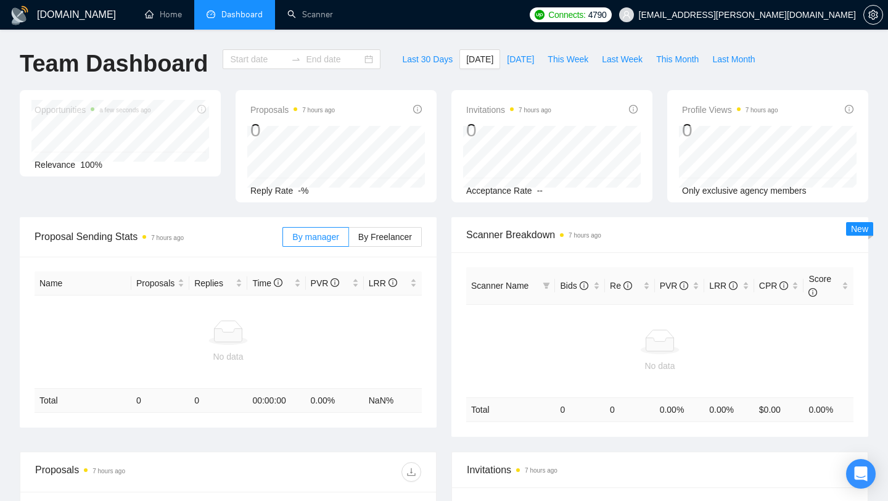 The width and height of the screenshot is (888, 501). Describe the element at coordinates (567, 15) in the screenshot. I see `span: Connects:` at that location.